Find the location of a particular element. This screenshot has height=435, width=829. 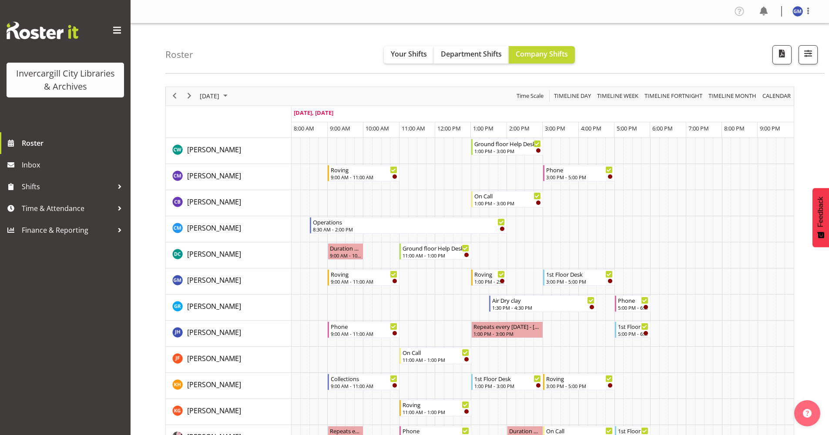

span: Company Shifts is located at coordinates (542, 54).